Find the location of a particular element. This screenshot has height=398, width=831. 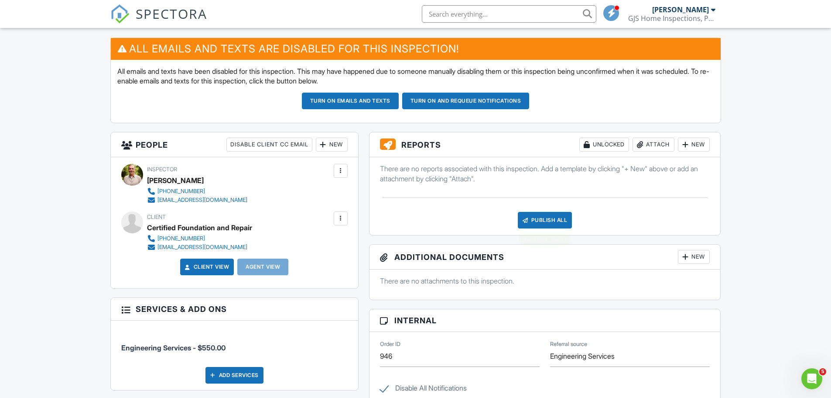

div: Certified Foundation and Repair is located at coordinates (199, 227).